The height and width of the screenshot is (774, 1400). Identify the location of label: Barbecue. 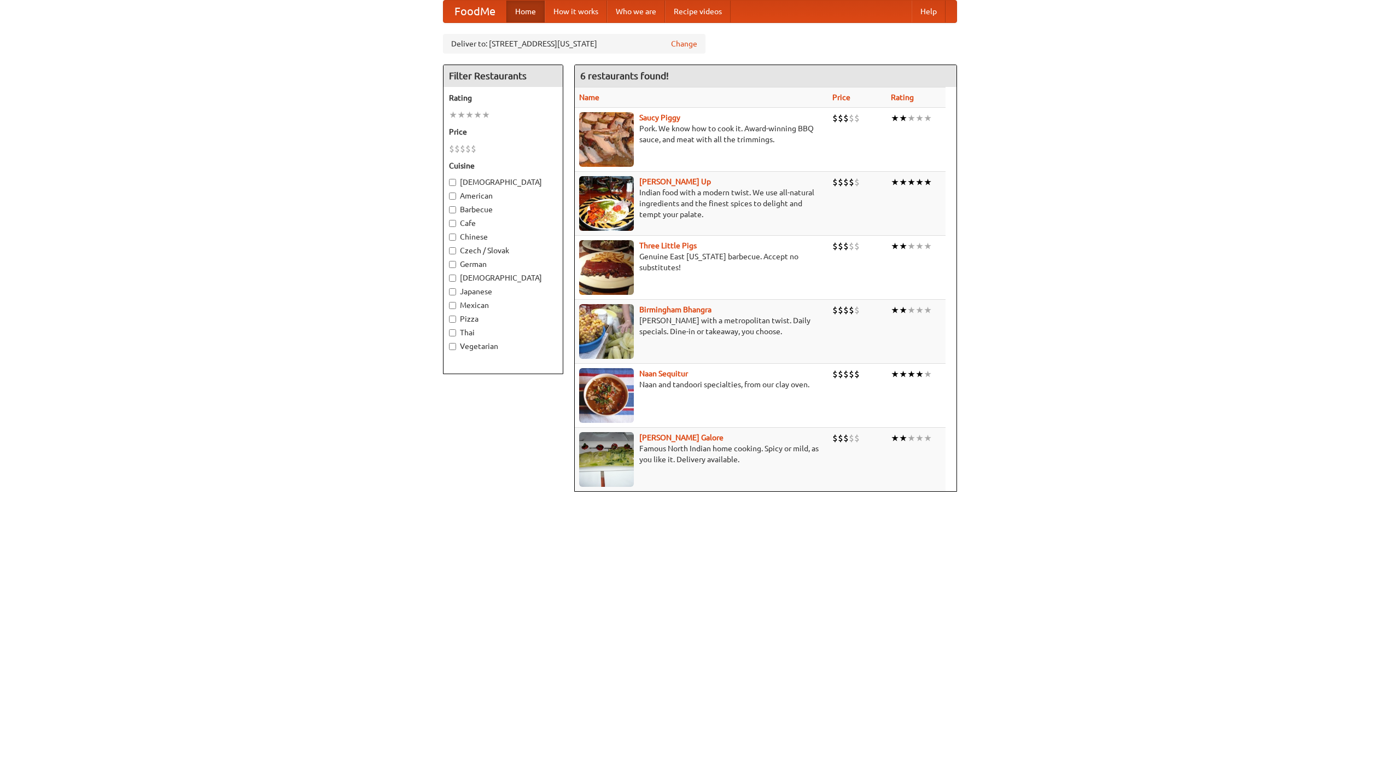
(503, 209).